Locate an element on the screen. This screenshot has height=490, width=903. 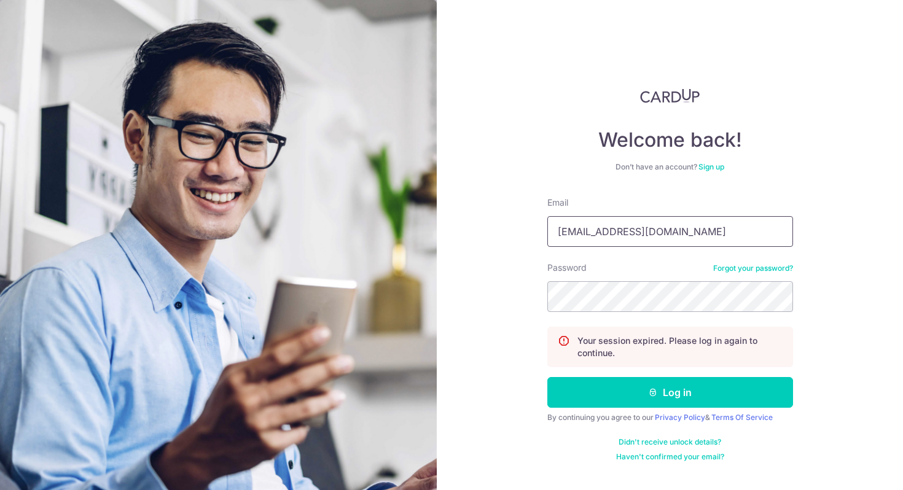
a: Didn't receive unlock details? is located at coordinates (669, 442).